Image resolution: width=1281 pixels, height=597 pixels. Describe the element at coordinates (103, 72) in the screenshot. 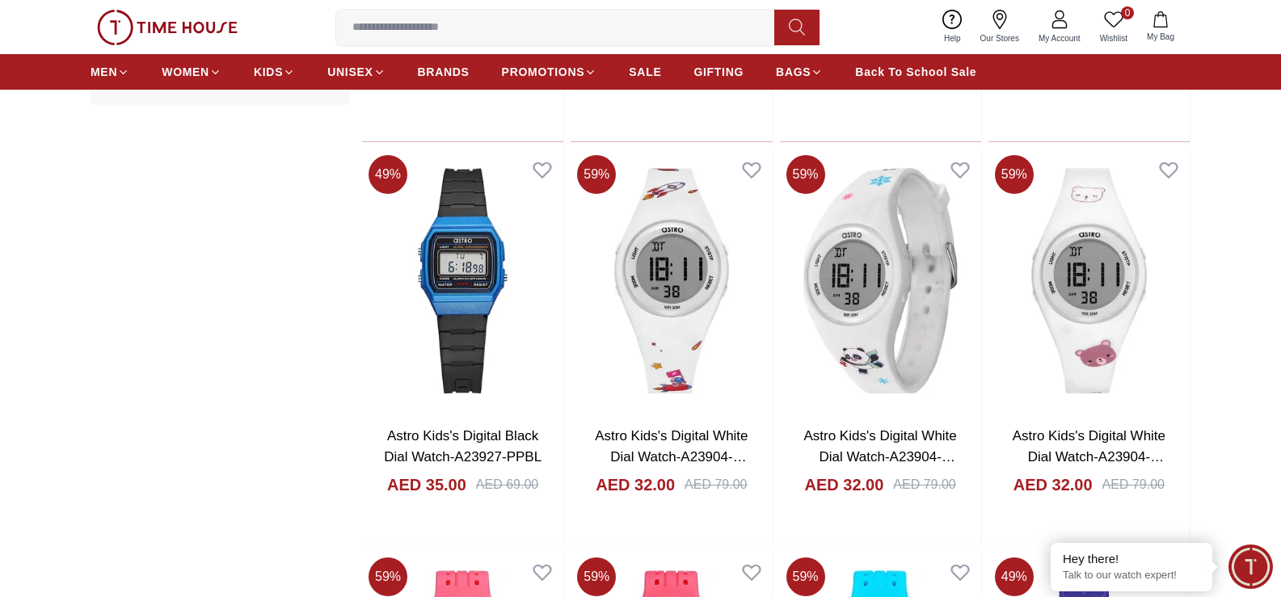

I see `span: MEN` at that location.